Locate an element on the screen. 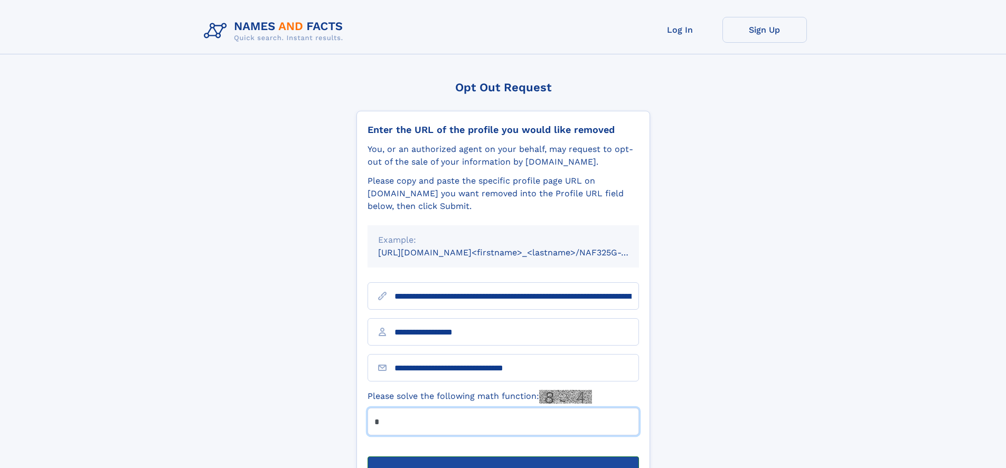  div: Opt Out Request is located at coordinates (503, 87).